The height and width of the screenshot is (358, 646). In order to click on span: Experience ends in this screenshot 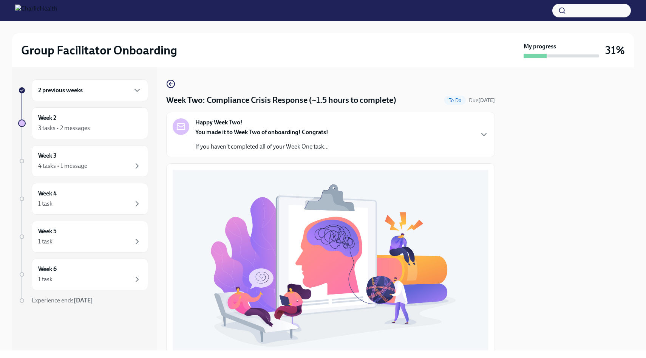, I will do `click(62, 300)`.